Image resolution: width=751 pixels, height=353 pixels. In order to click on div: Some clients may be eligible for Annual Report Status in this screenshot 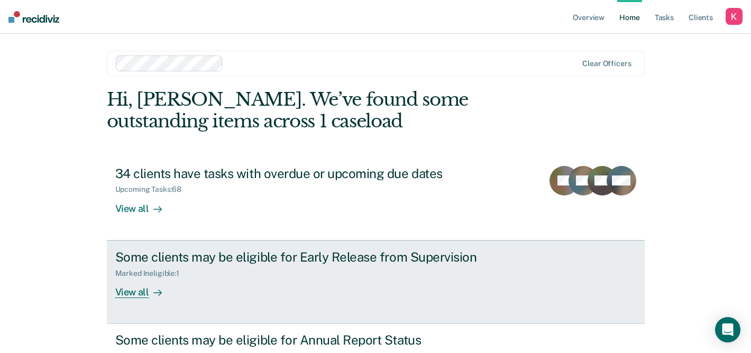, I will do `click(301, 340)`.